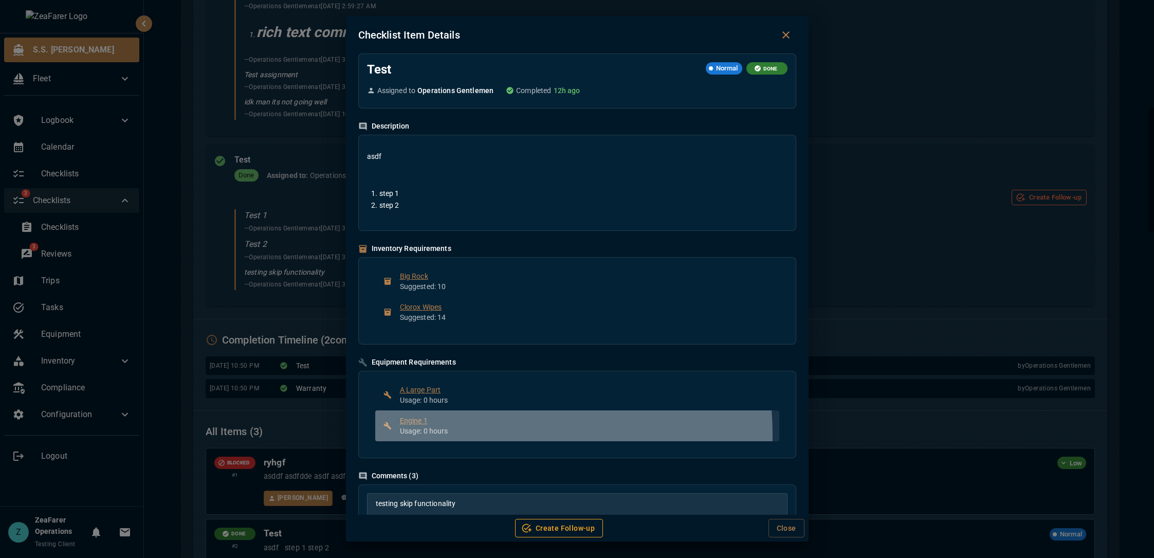 The height and width of the screenshot is (558, 1154). I want to click on div: Big RockSuggested: 10, so click(577, 281).